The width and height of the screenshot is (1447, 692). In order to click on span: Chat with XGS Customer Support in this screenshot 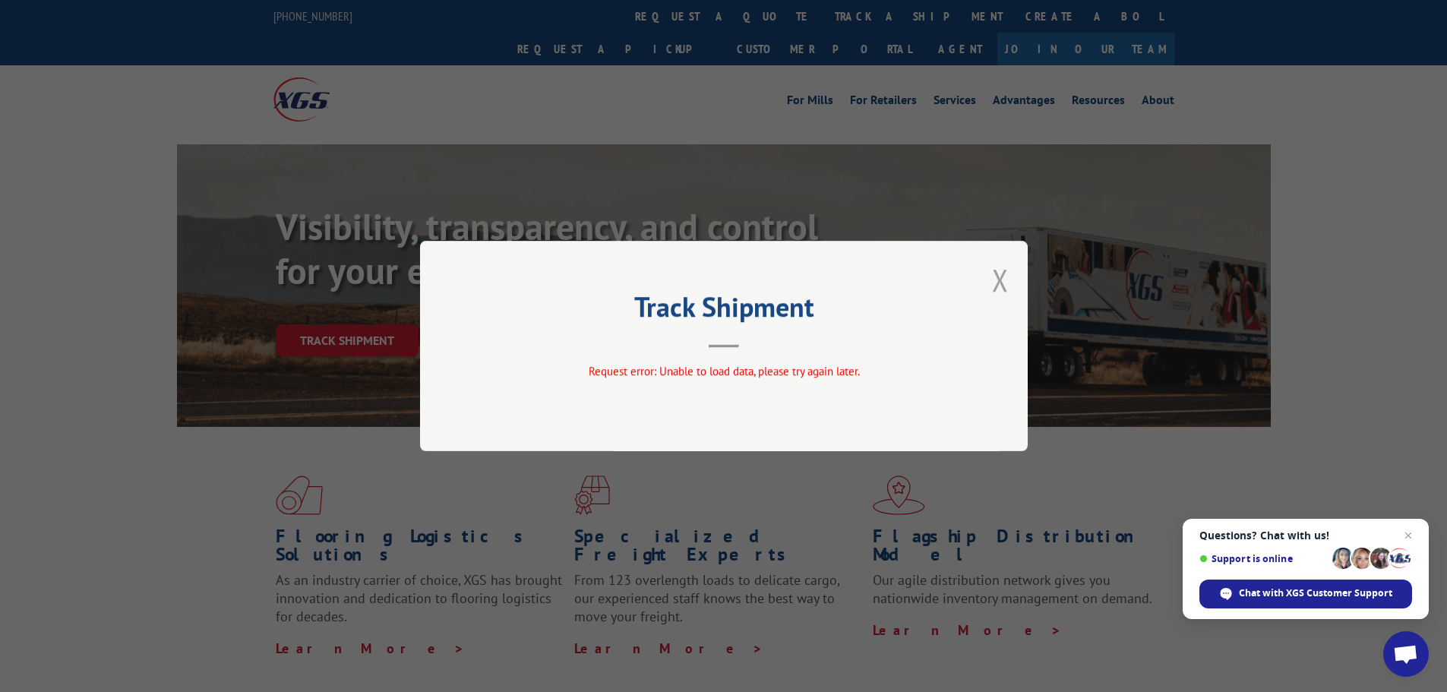, I will do `click(1315, 593)`.